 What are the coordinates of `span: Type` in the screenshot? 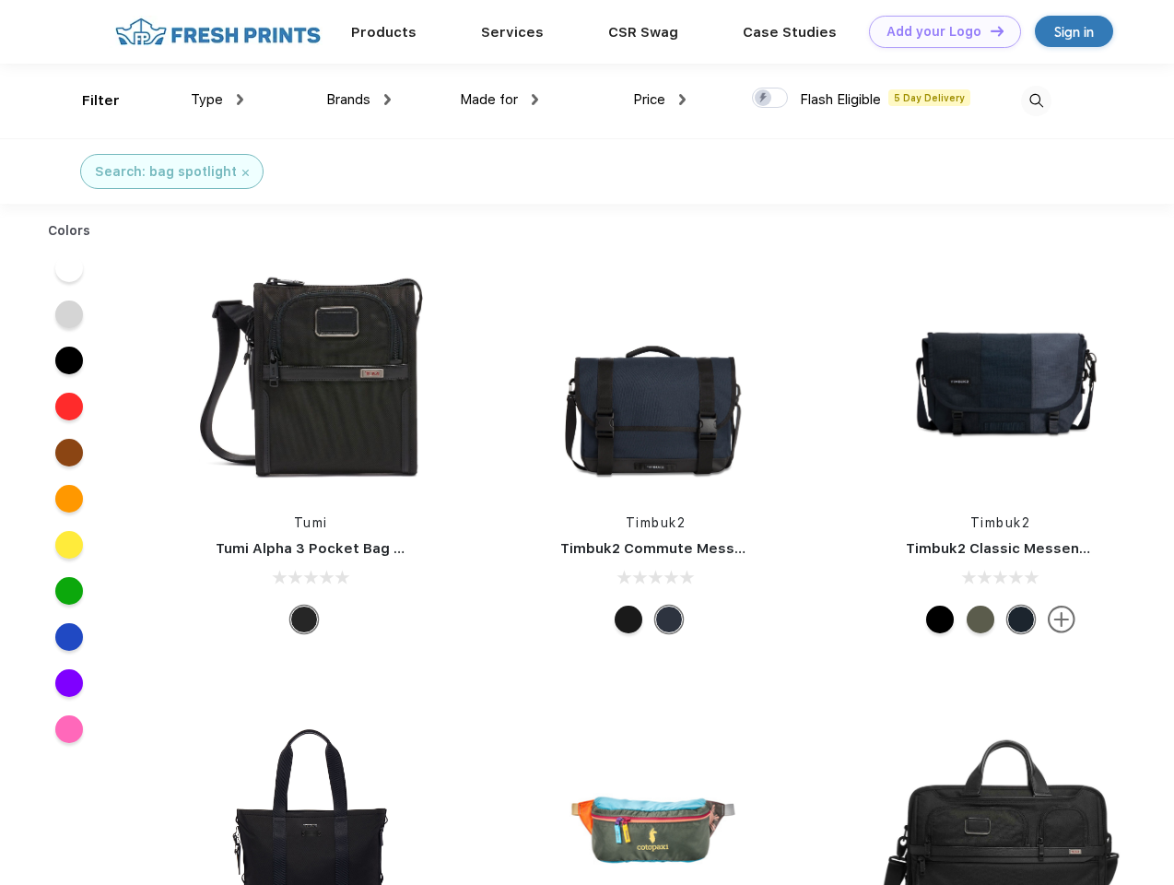 It's located at (206, 100).